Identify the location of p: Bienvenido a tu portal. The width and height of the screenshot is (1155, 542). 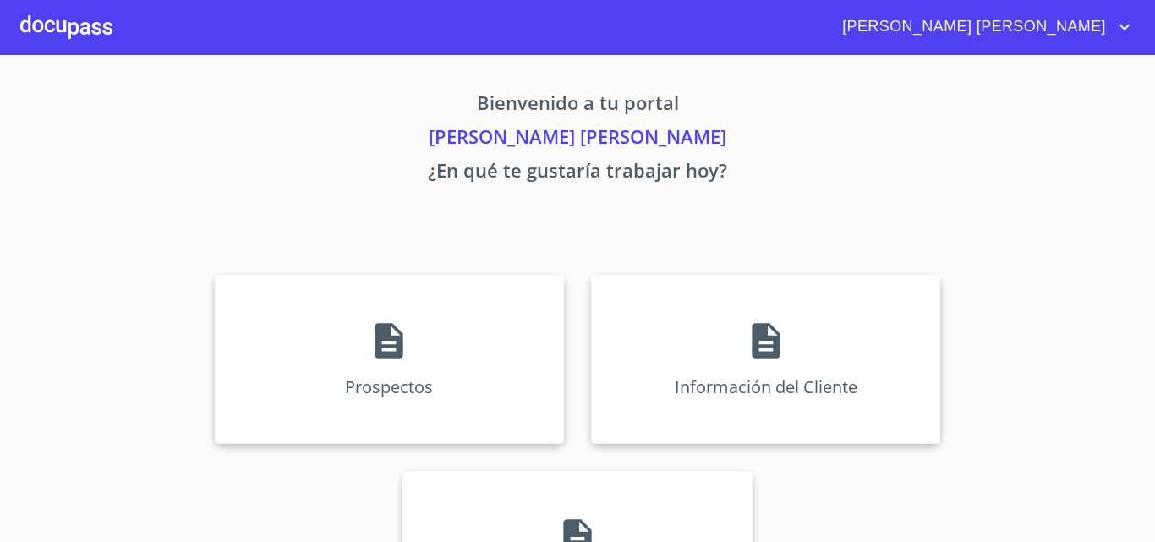
(577, 106).